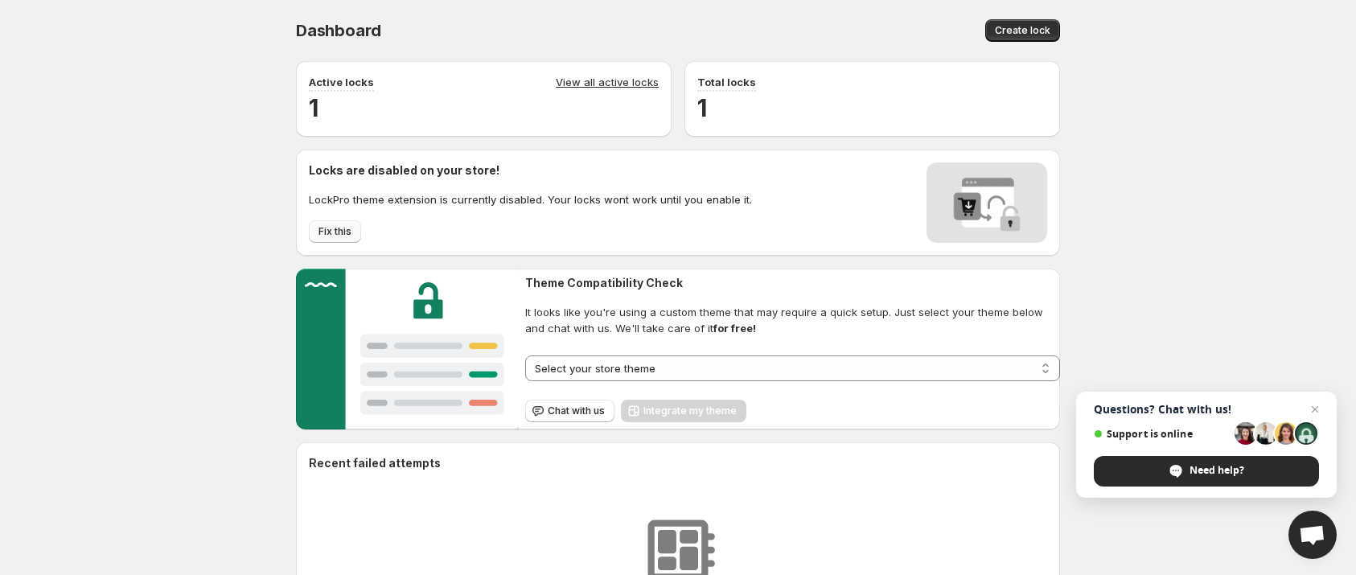 This screenshot has height=575, width=1356. I want to click on p: Active locks, so click(341, 82).